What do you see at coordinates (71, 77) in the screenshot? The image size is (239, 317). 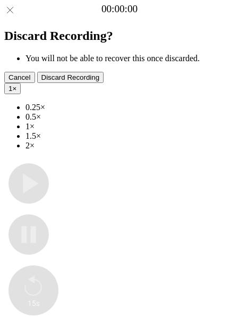 I see `button: Discard Recording` at bounding box center [71, 77].